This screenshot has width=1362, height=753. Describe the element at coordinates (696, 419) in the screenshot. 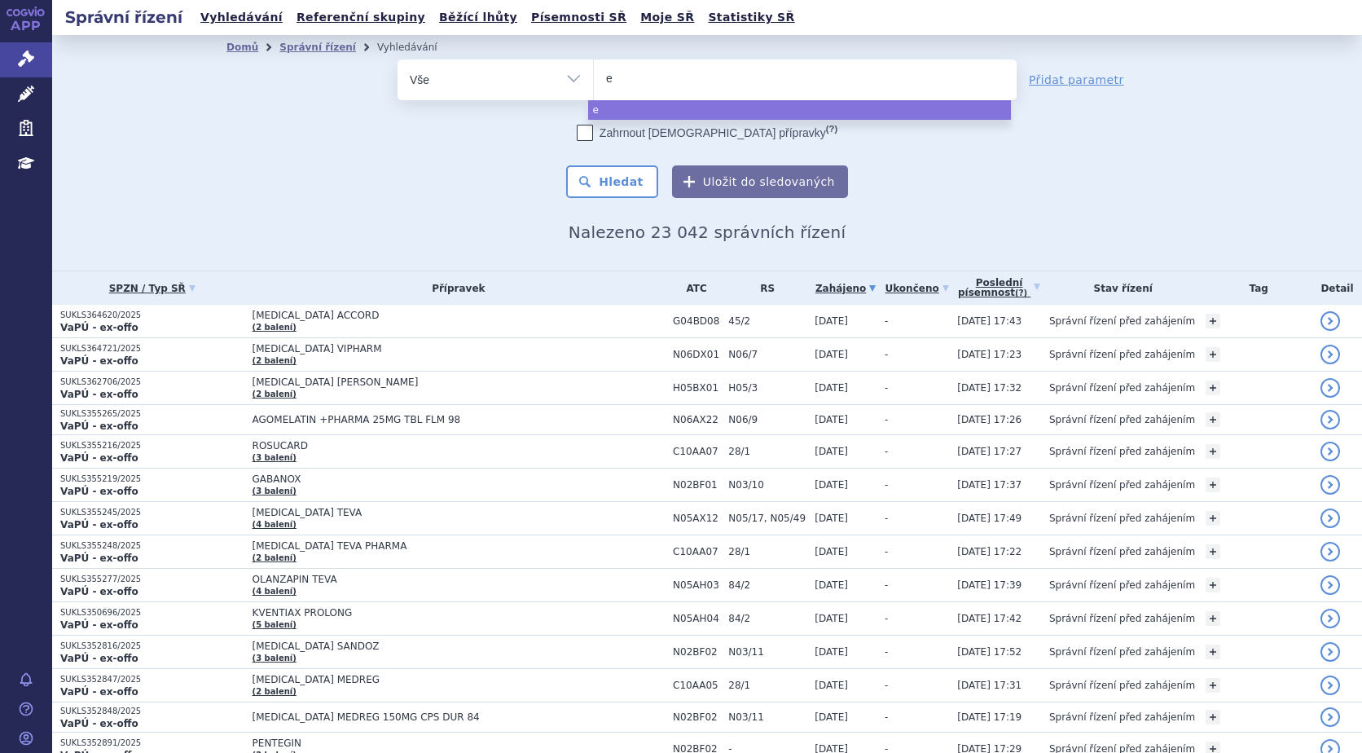

I see `span: N06AX22` at that location.